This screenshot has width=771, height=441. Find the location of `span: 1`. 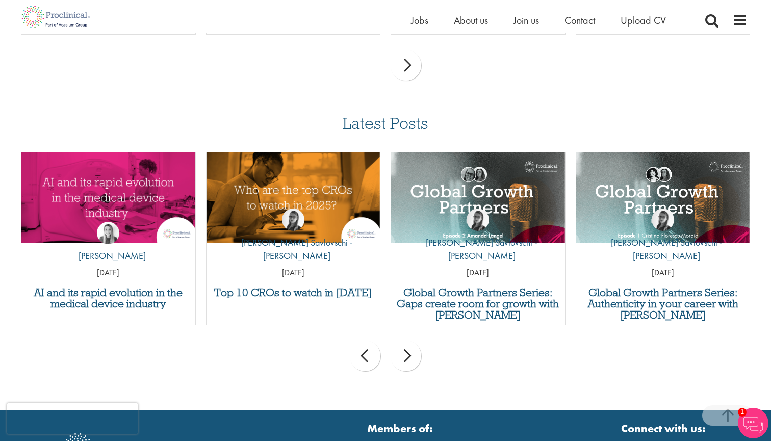

span: 1 is located at coordinates (742, 412).